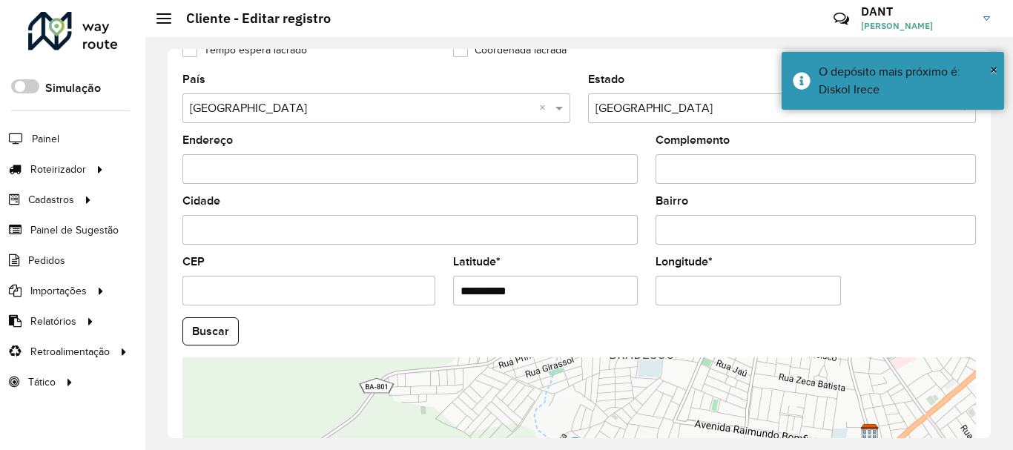 Image resolution: width=1013 pixels, height=450 pixels. Describe the element at coordinates (208, 140) in the screenshot. I see `label: Endereço` at that location.